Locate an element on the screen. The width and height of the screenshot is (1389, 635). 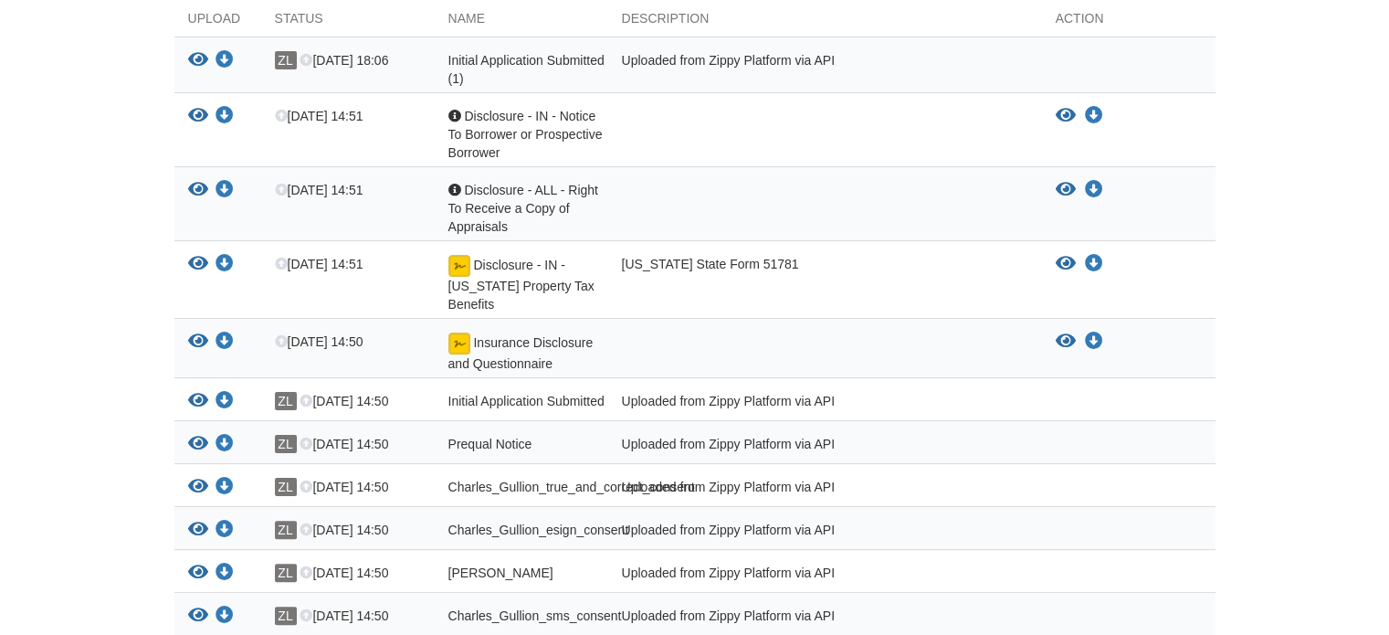
button: View Initial Application Submitted (1) is located at coordinates (198, 60).